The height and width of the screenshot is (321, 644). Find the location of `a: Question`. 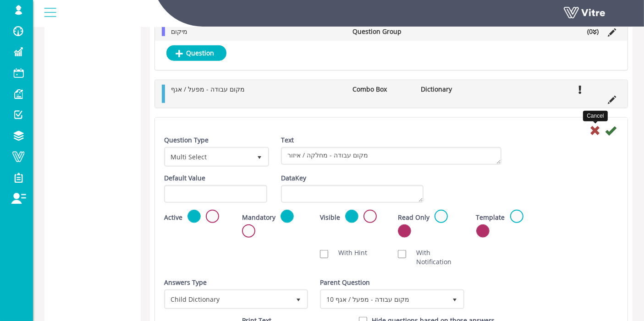

a: Question is located at coordinates (196, 53).